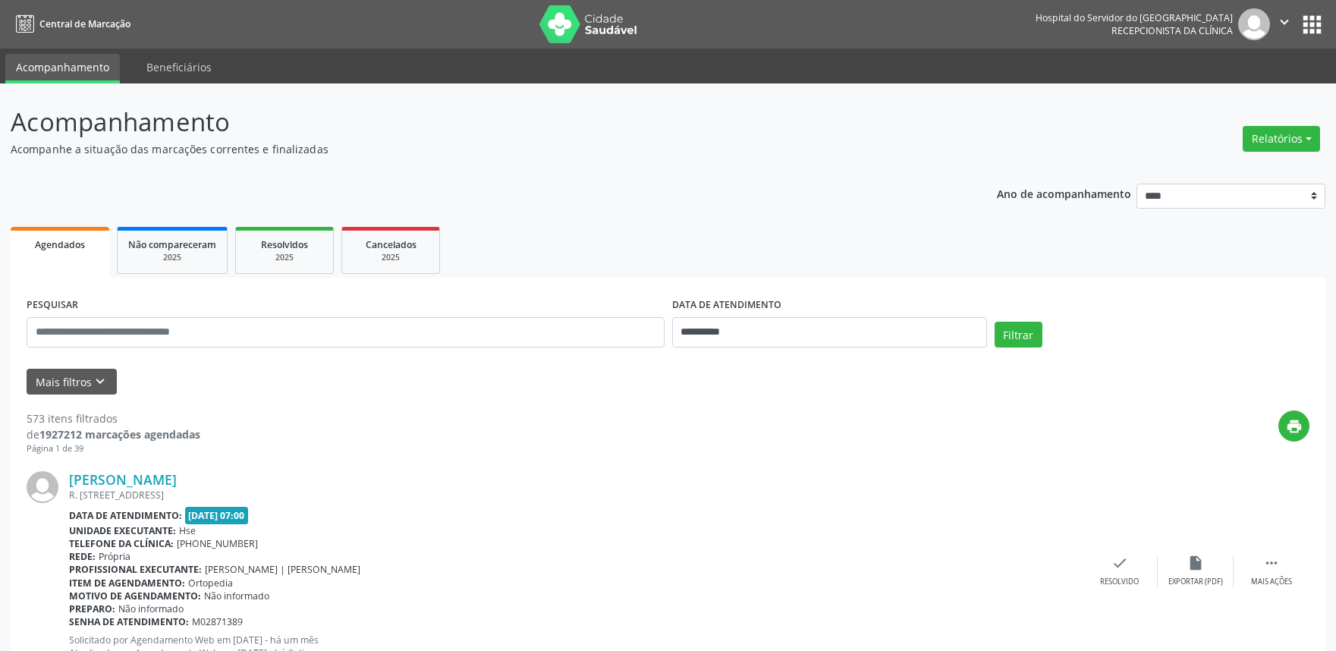  What do you see at coordinates (391, 244) in the screenshot?
I see `span: Cancelados` at bounding box center [391, 244].